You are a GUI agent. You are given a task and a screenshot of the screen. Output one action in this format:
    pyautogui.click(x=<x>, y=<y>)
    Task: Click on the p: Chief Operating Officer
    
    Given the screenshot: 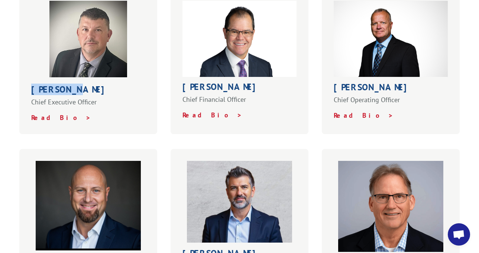 What is the action you would take?
    pyautogui.click(x=391, y=103)
    